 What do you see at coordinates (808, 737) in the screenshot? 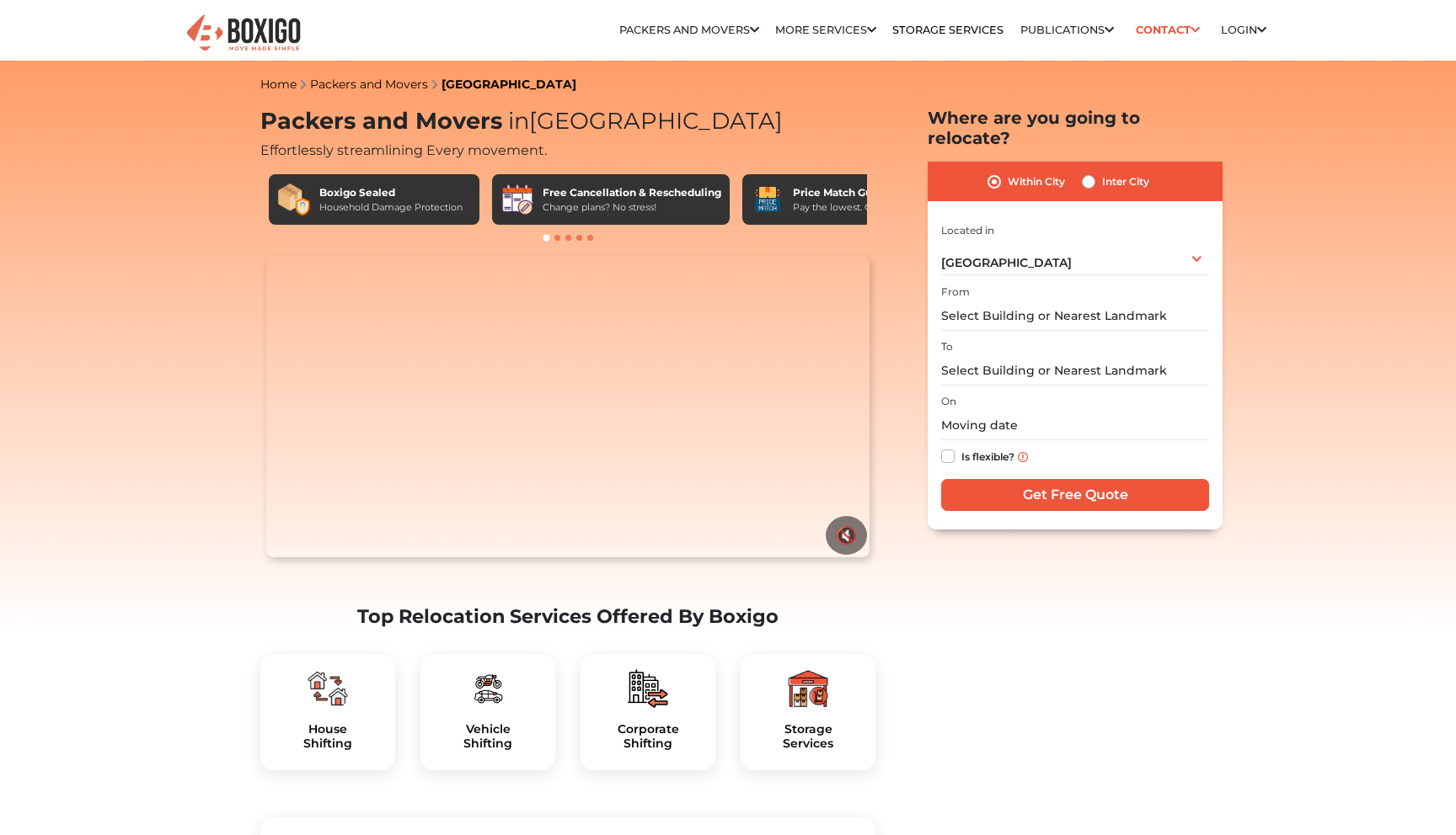
I see `h5: Storage Services` at bounding box center [808, 737].